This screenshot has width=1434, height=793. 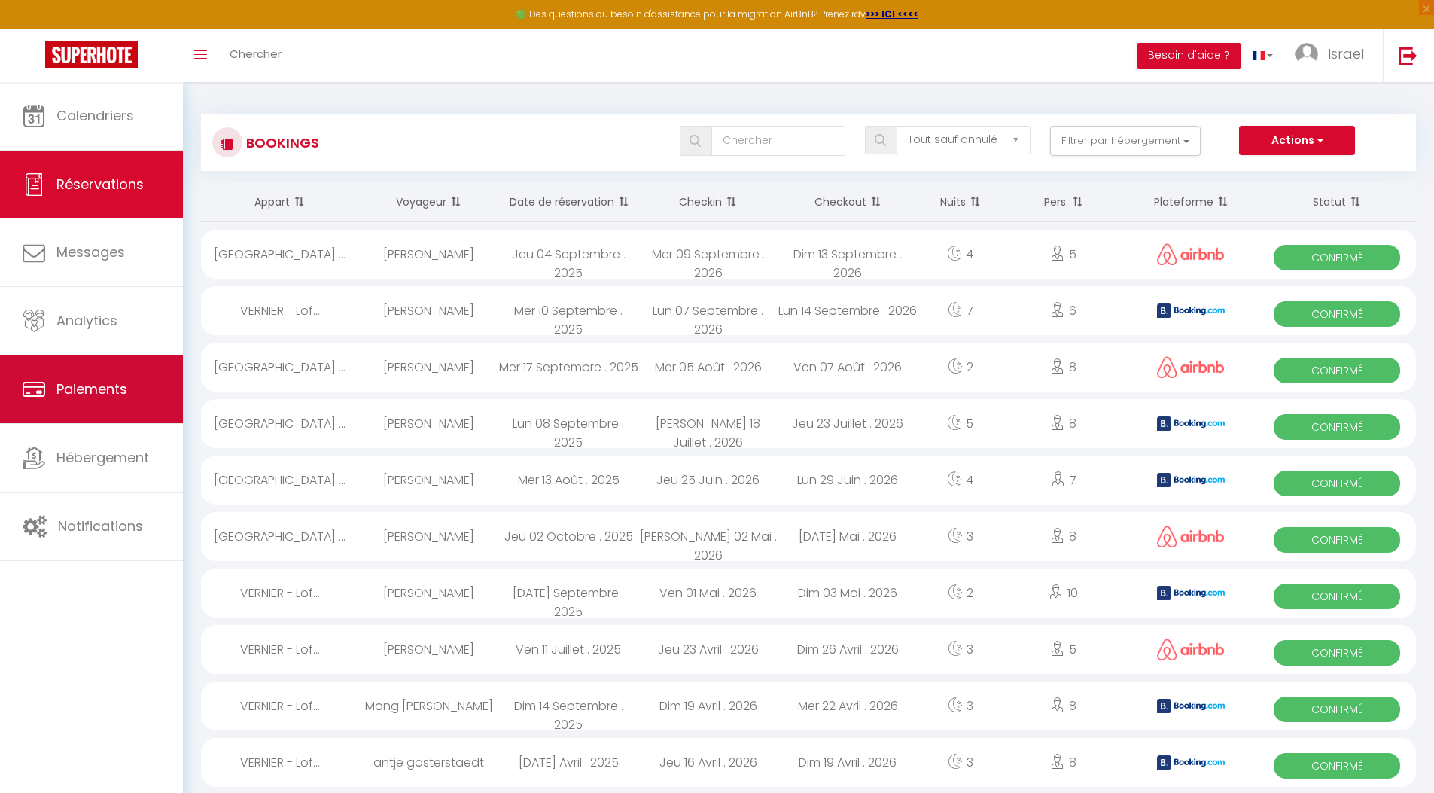 I want to click on span: Chercher, so click(x=255, y=53).